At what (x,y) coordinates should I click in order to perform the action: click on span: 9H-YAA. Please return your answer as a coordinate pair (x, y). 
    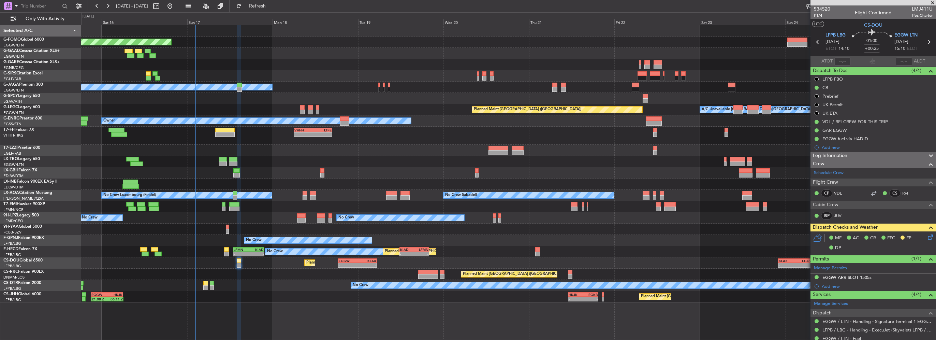
    Looking at the image, I should click on (11, 227).